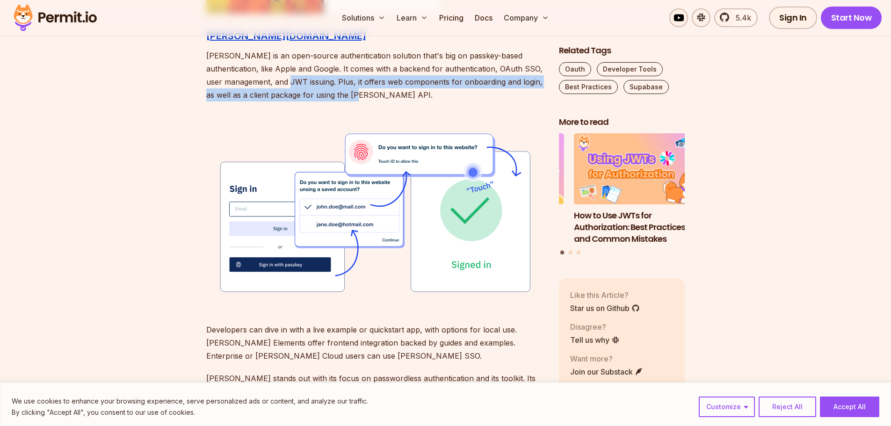 The width and height of the screenshot is (891, 426). Describe the element at coordinates (588, 87) in the screenshot. I see `a: Best Practices` at that location.